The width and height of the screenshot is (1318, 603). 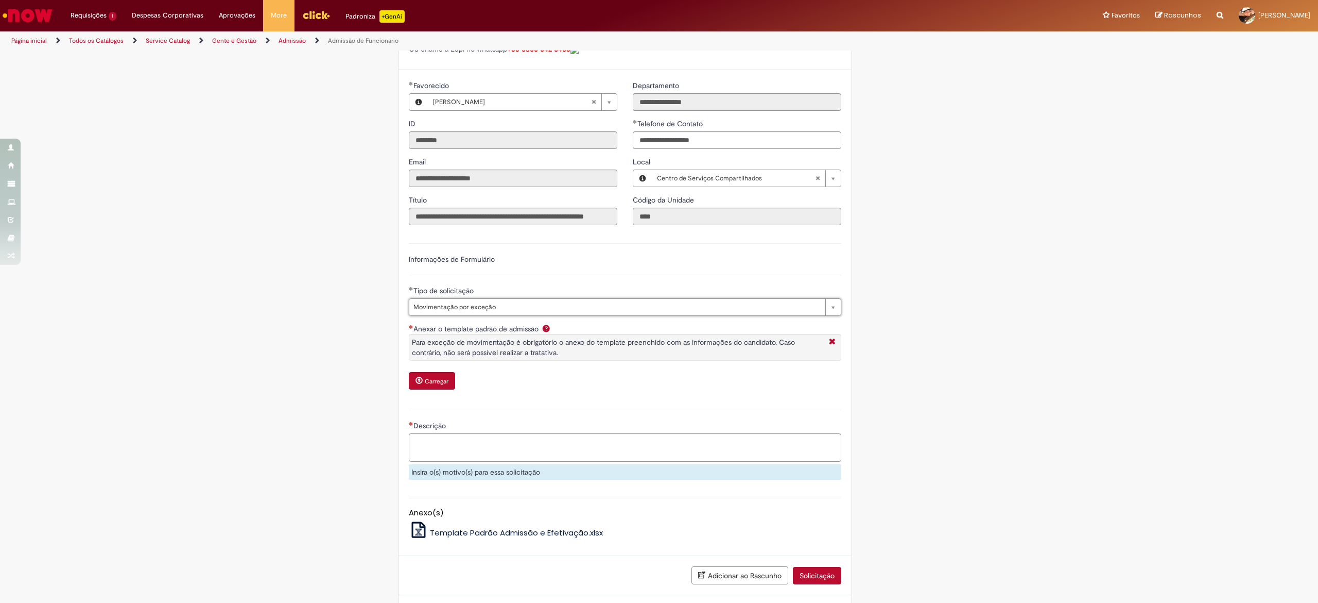 What do you see at coordinates (736, 178) in the screenshot?
I see `span: Centro de Serviços Compartilhados` at bounding box center [736, 178].